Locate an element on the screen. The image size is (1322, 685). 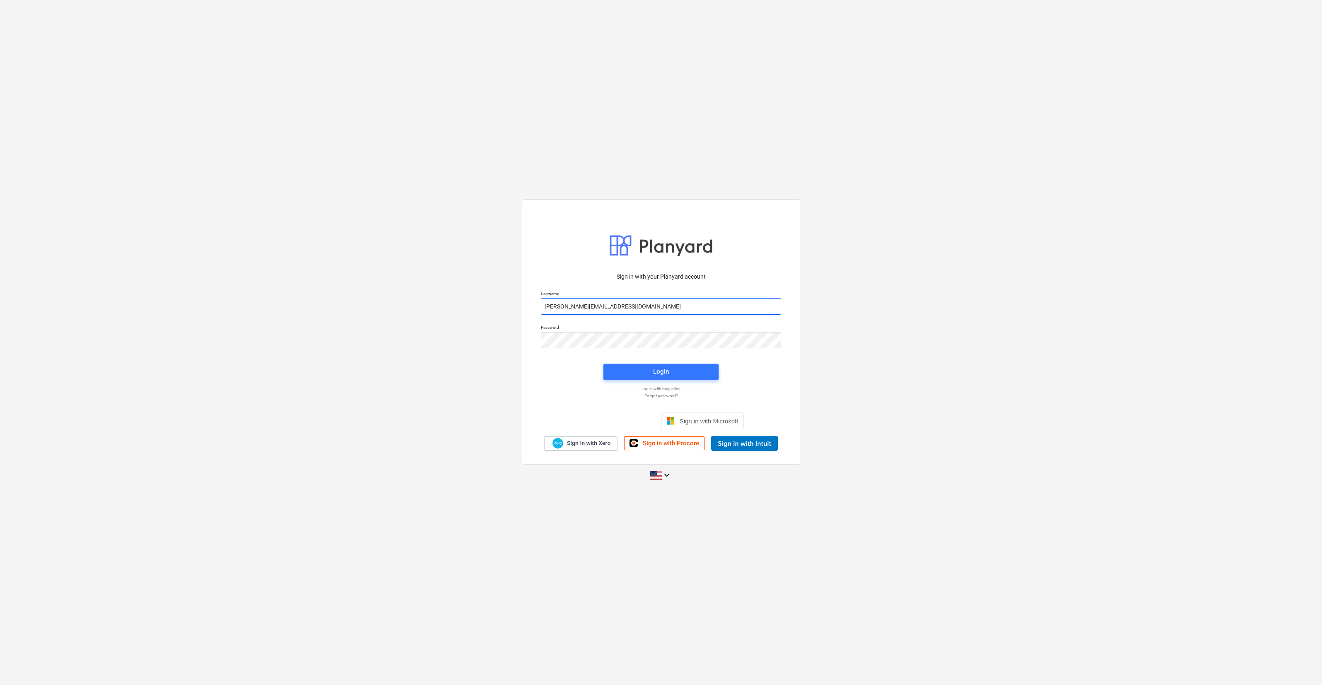
i: keyboard_arrow_down is located at coordinates (667, 475).